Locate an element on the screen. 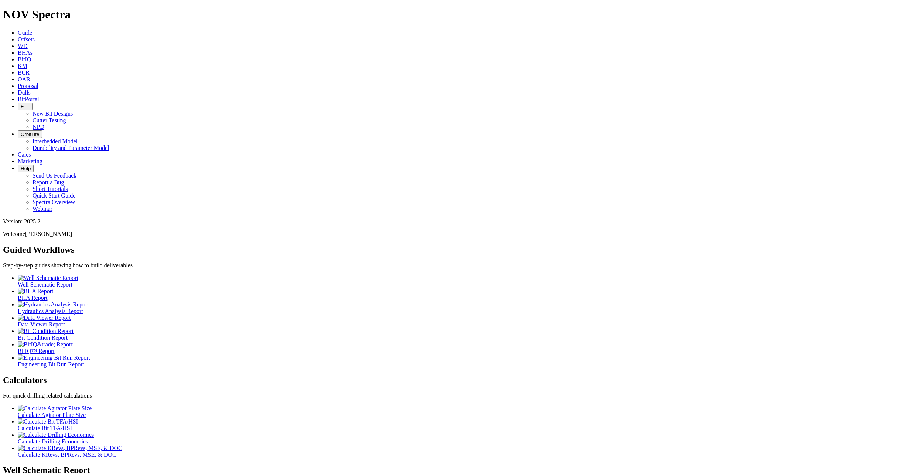 Image resolution: width=901 pixels, height=473 pixels. span: Engineering Bit Run Report is located at coordinates (51, 364).